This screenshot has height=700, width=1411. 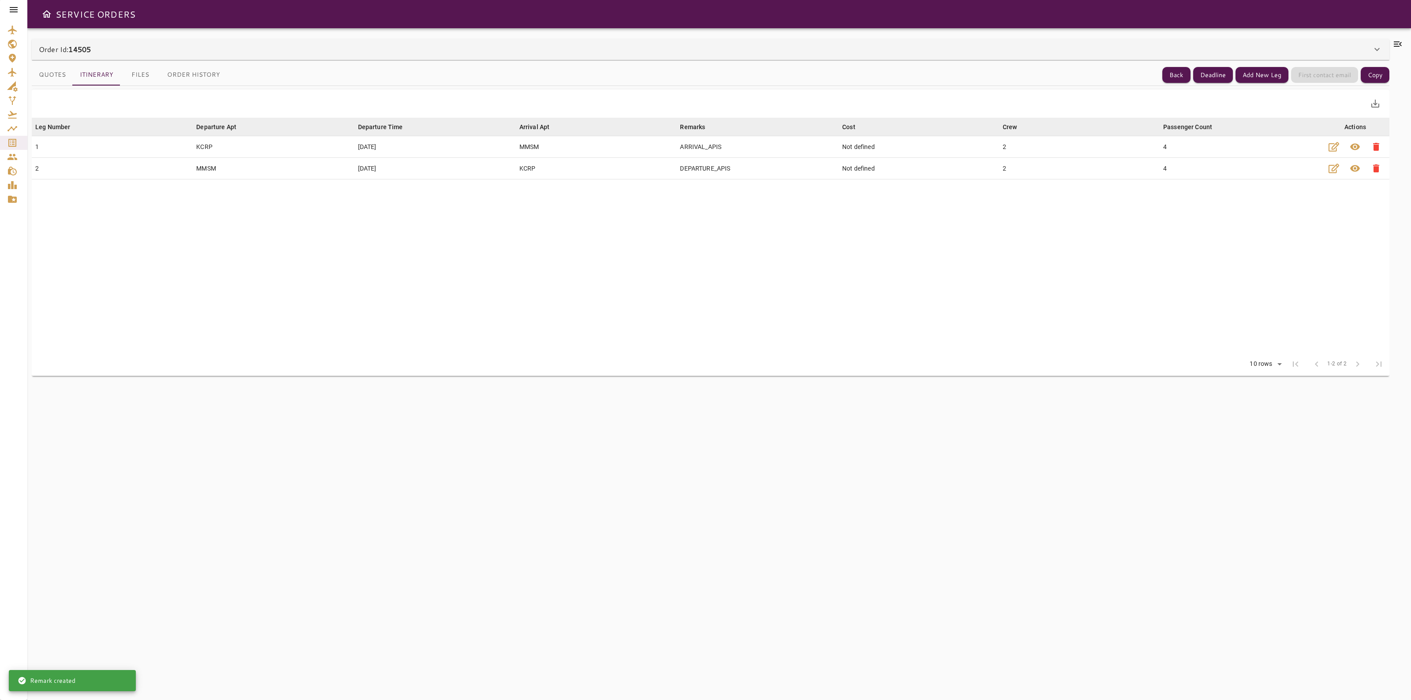 I want to click on div: Arrival Apt, so click(x=534, y=127).